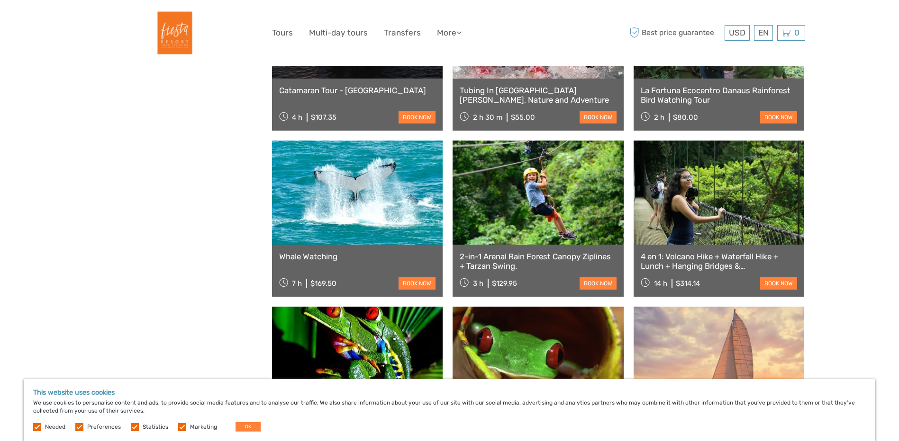 The image size is (899, 441). What do you see at coordinates (478, 284) in the screenshot?
I see `span: 3 h` at bounding box center [478, 284].